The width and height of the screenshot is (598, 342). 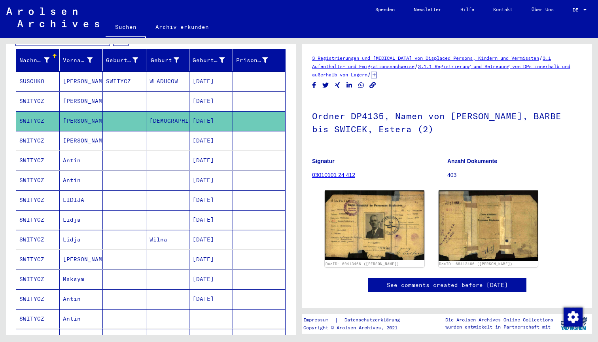 I want to click on a: Datenschutzerklärung, so click(x=374, y=319).